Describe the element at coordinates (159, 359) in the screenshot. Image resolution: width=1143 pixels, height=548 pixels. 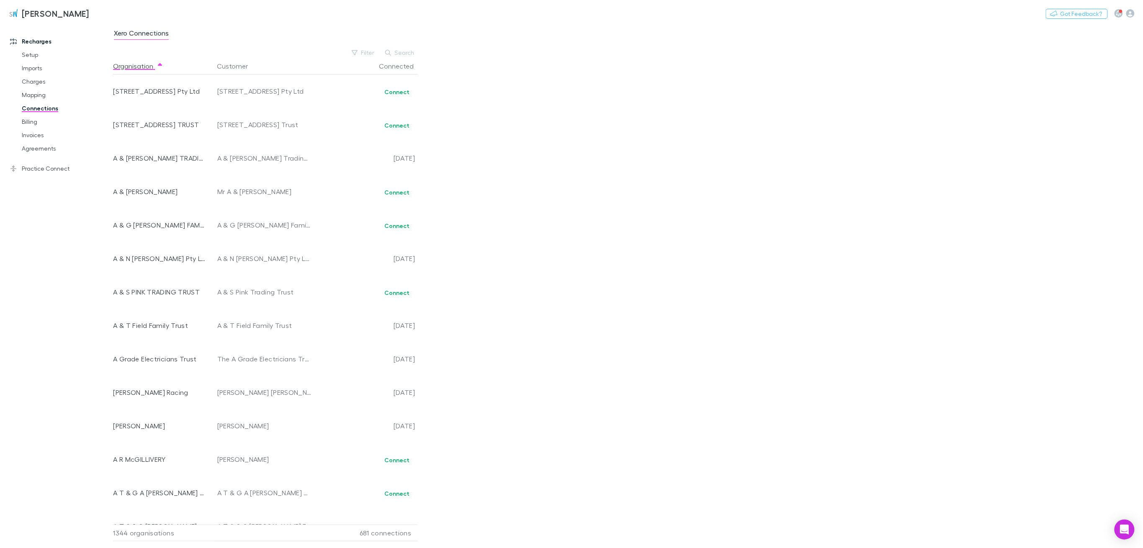
I see `div: A Grade Electricians Trust` at that location.